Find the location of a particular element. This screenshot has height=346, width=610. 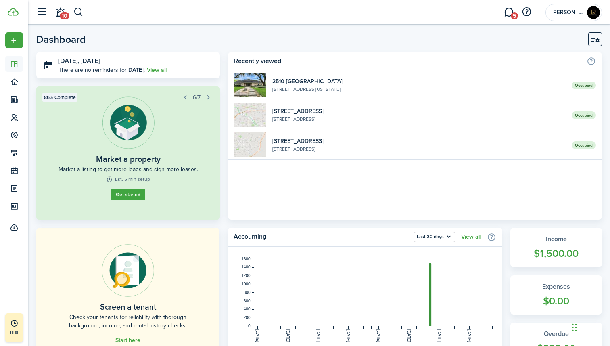

tspan: 1000 is located at coordinates (246, 284).